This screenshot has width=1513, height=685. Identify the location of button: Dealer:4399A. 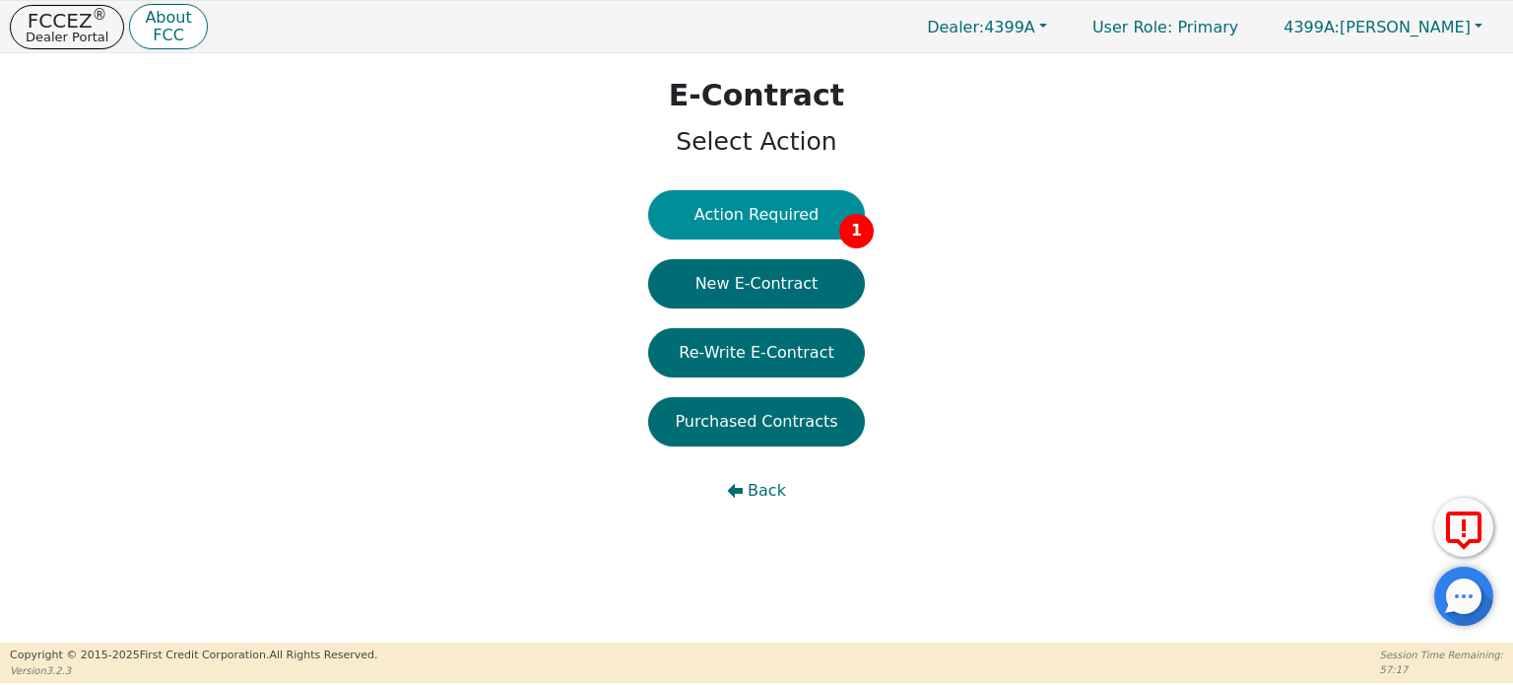
(987, 27).